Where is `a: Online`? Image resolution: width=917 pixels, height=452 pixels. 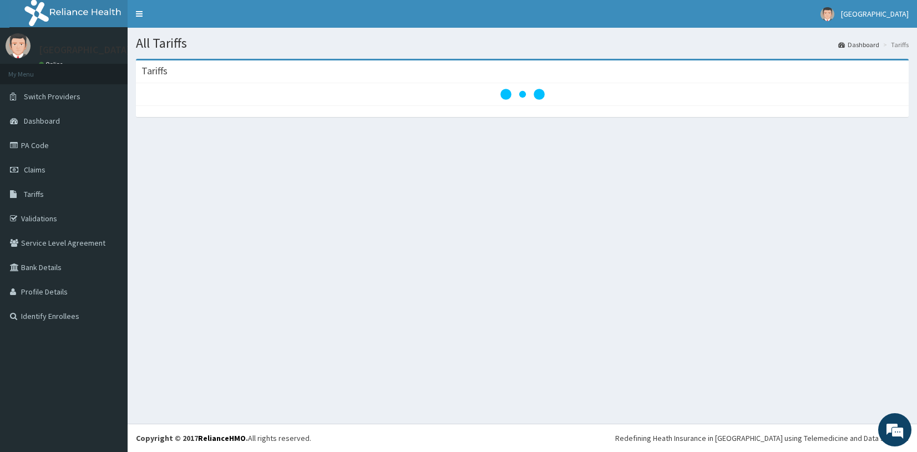
a: Online is located at coordinates (52, 64).